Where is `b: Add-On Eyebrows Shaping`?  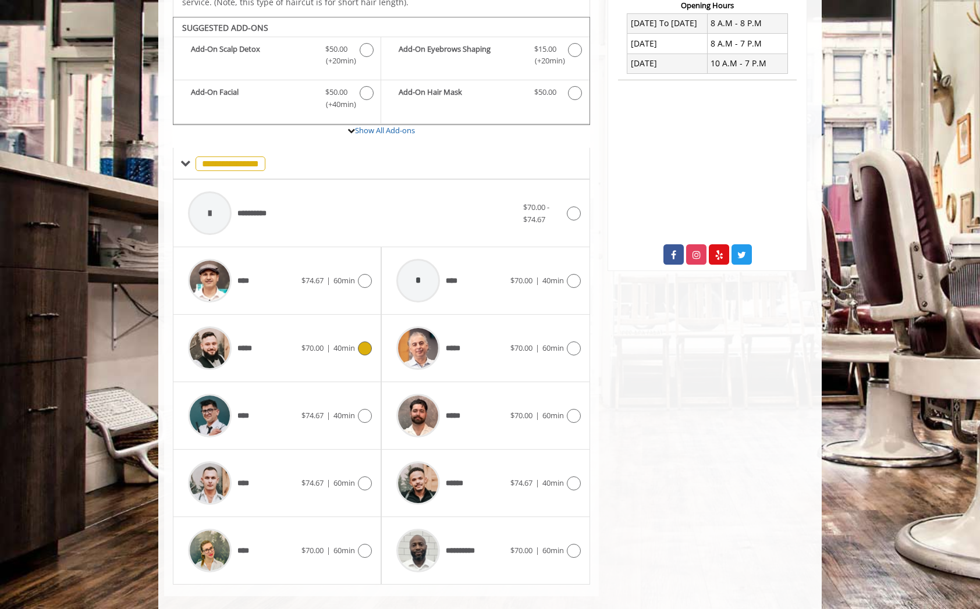 b: Add-On Eyebrows Shaping is located at coordinates (460, 55).